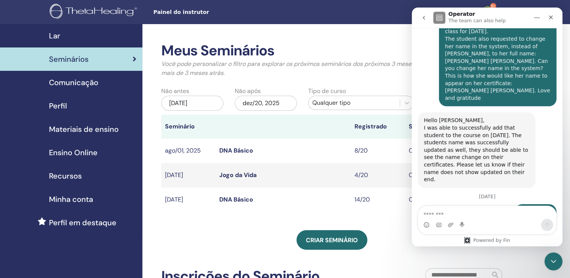 The width and height of the screenshot is (570, 278). I want to click on td: 8/20, so click(378, 151).